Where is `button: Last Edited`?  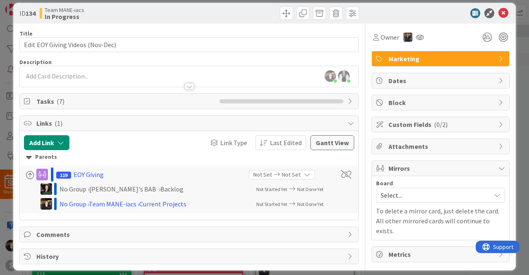 button: Last Edited is located at coordinates (280, 142).